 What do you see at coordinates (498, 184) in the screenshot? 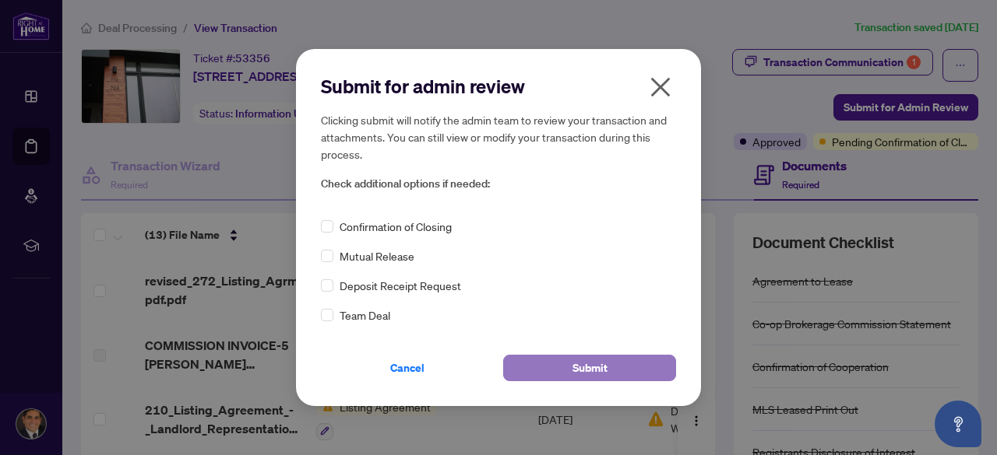
I see `span: Check additional options if needed:` at bounding box center [498, 184].